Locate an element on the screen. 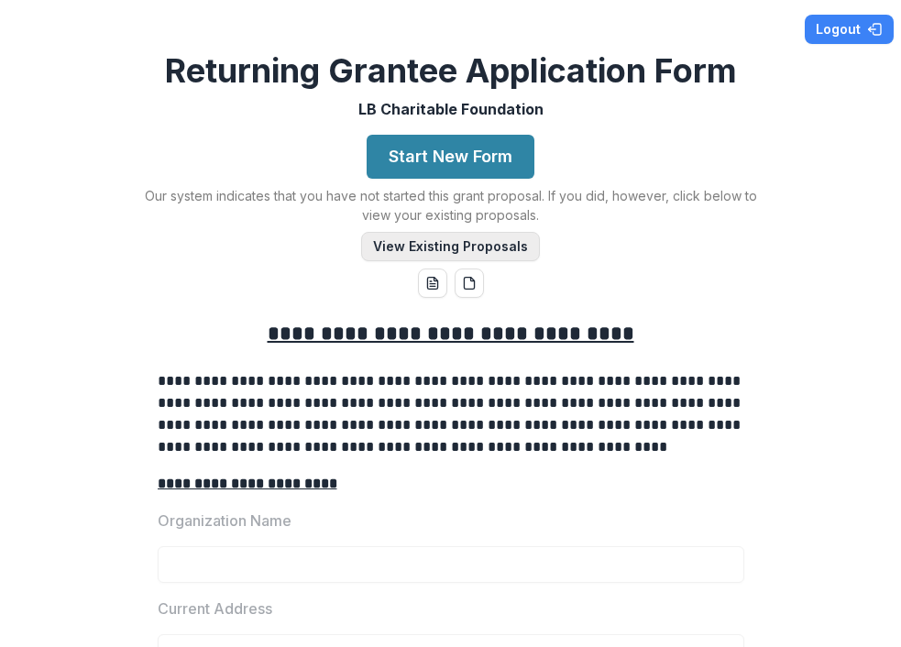 The height and width of the screenshot is (647, 901). p: Our system indicates that you have not started this grant proposal. If you did, however, click be... is located at coordinates (451, 205).